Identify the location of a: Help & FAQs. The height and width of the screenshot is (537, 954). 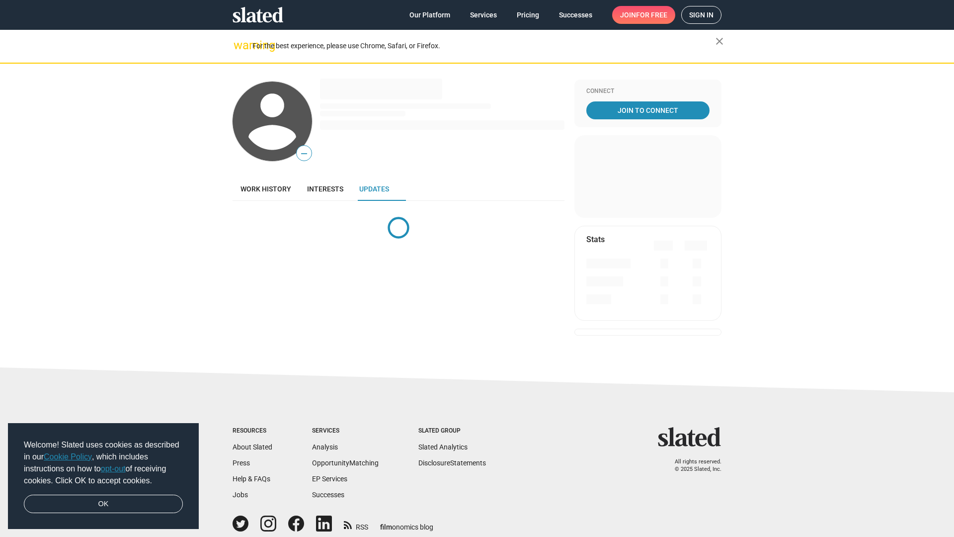
(251, 478).